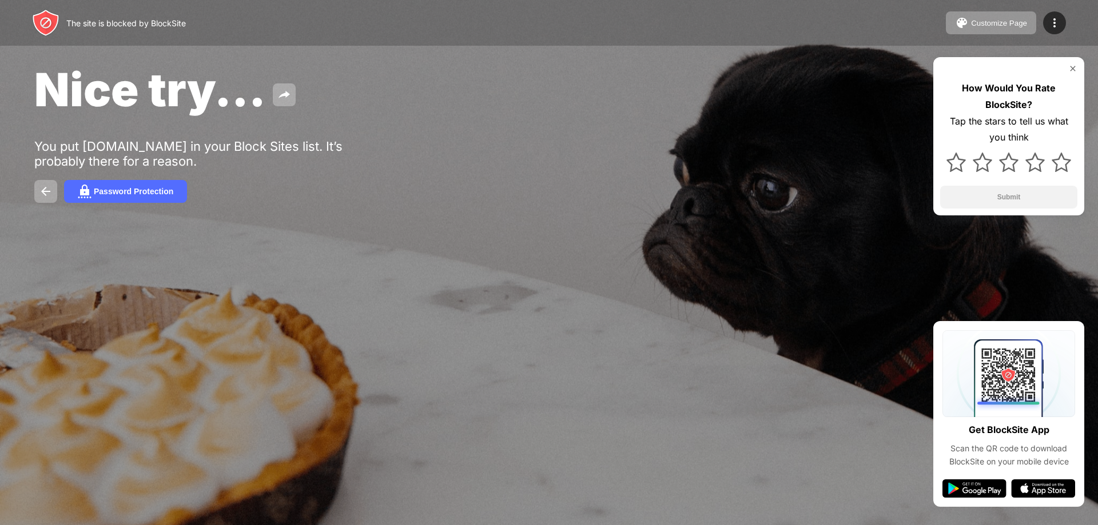 The width and height of the screenshot is (1098, 525). I want to click on div: Tap the stars to tell us what you think, so click(1009, 130).